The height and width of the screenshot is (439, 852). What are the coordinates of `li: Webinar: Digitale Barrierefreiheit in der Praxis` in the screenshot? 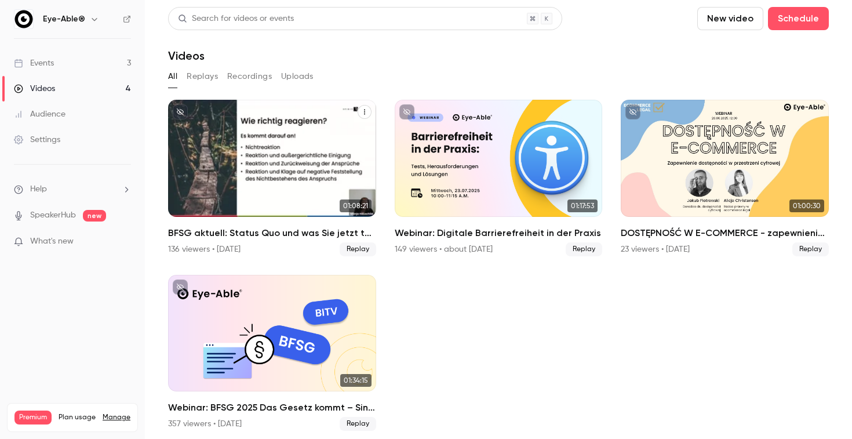 It's located at (499, 178).